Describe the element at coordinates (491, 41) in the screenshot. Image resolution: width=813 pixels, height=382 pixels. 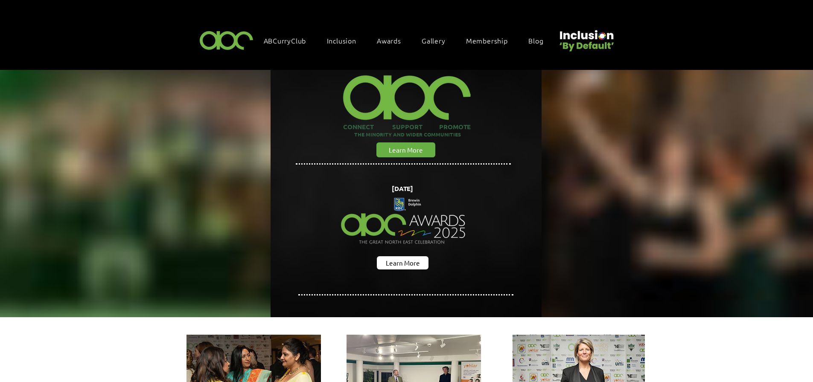
I see `a: Membership` at that location.